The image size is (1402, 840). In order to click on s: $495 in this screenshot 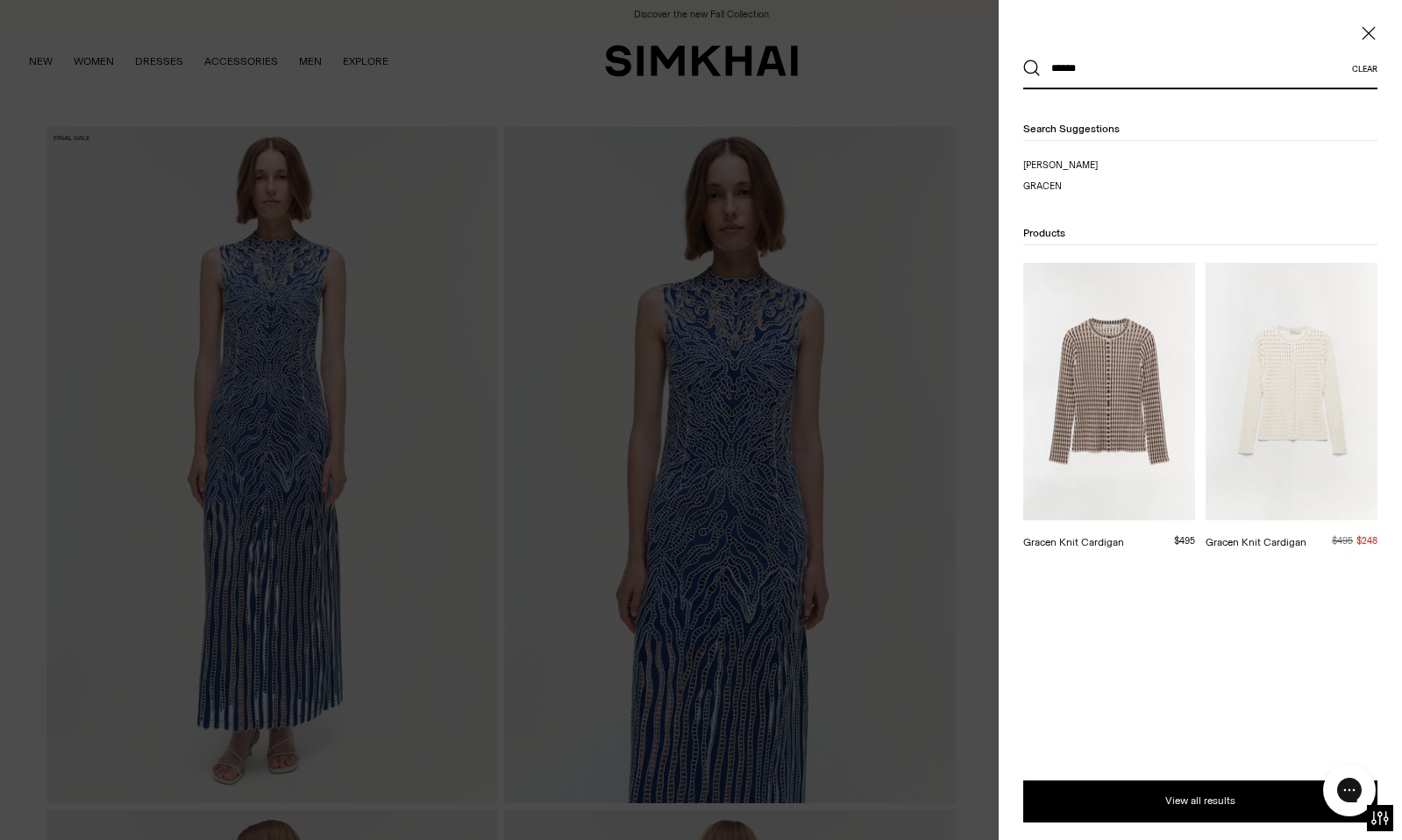, I will do `click(1342, 541)`.